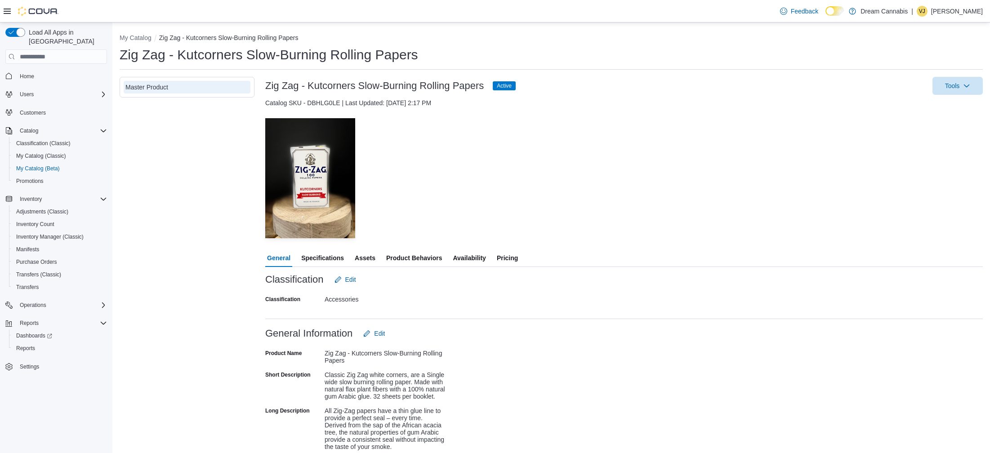  What do you see at coordinates (283, 299) in the screenshot?
I see `label: Classification` at bounding box center [283, 299].